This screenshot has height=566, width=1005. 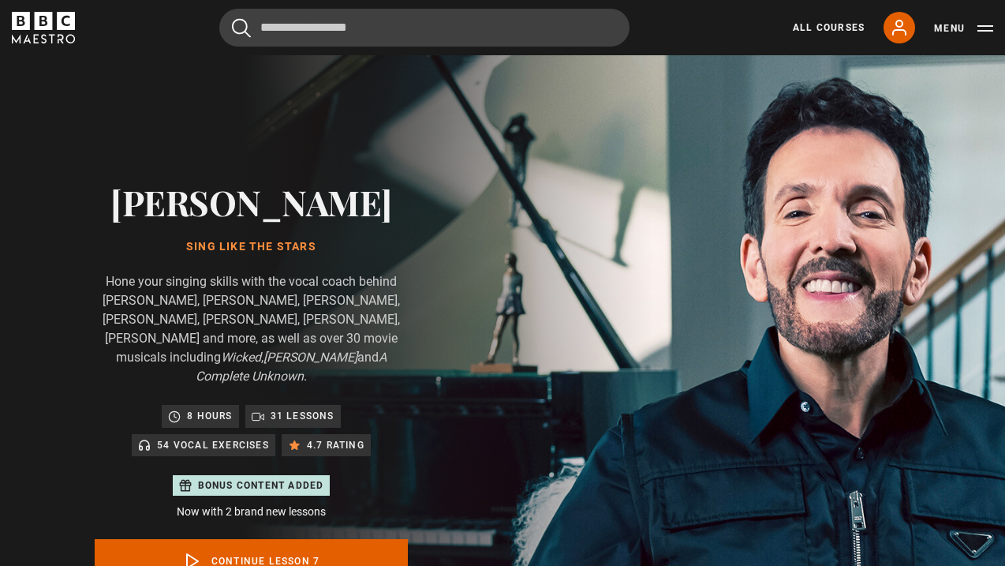 I want to click on i: Wicked, so click(x=241, y=357).